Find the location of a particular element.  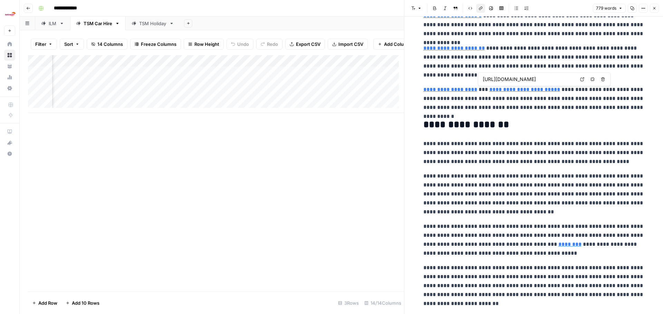

span: Filter is located at coordinates (41, 44).